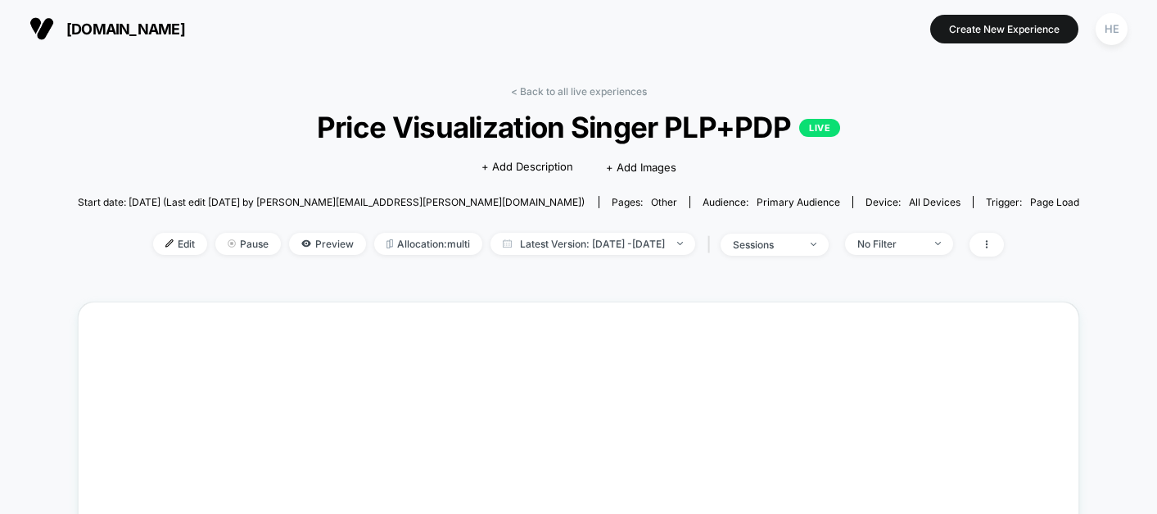  What do you see at coordinates (912, 202) in the screenshot?
I see `span: Device:` at bounding box center [912, 202].